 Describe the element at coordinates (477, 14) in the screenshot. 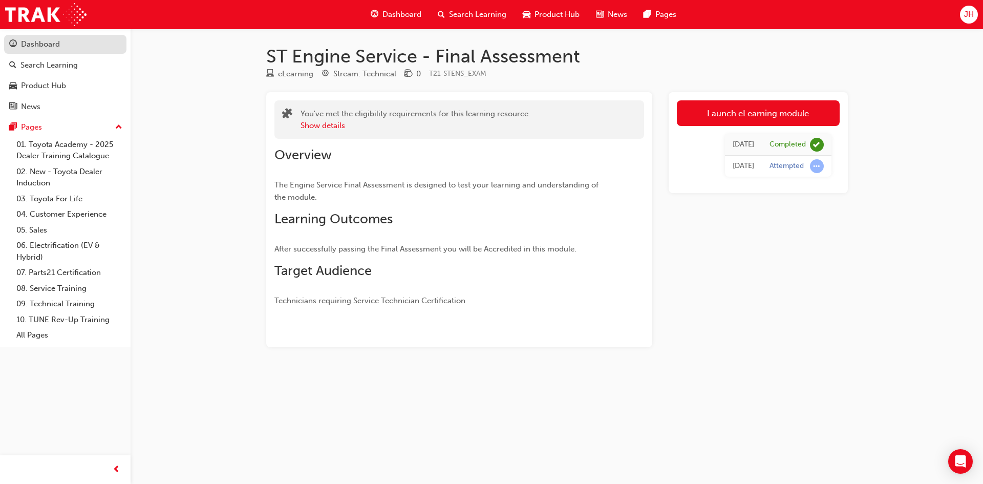

I see `span: Search Learning` at that location.